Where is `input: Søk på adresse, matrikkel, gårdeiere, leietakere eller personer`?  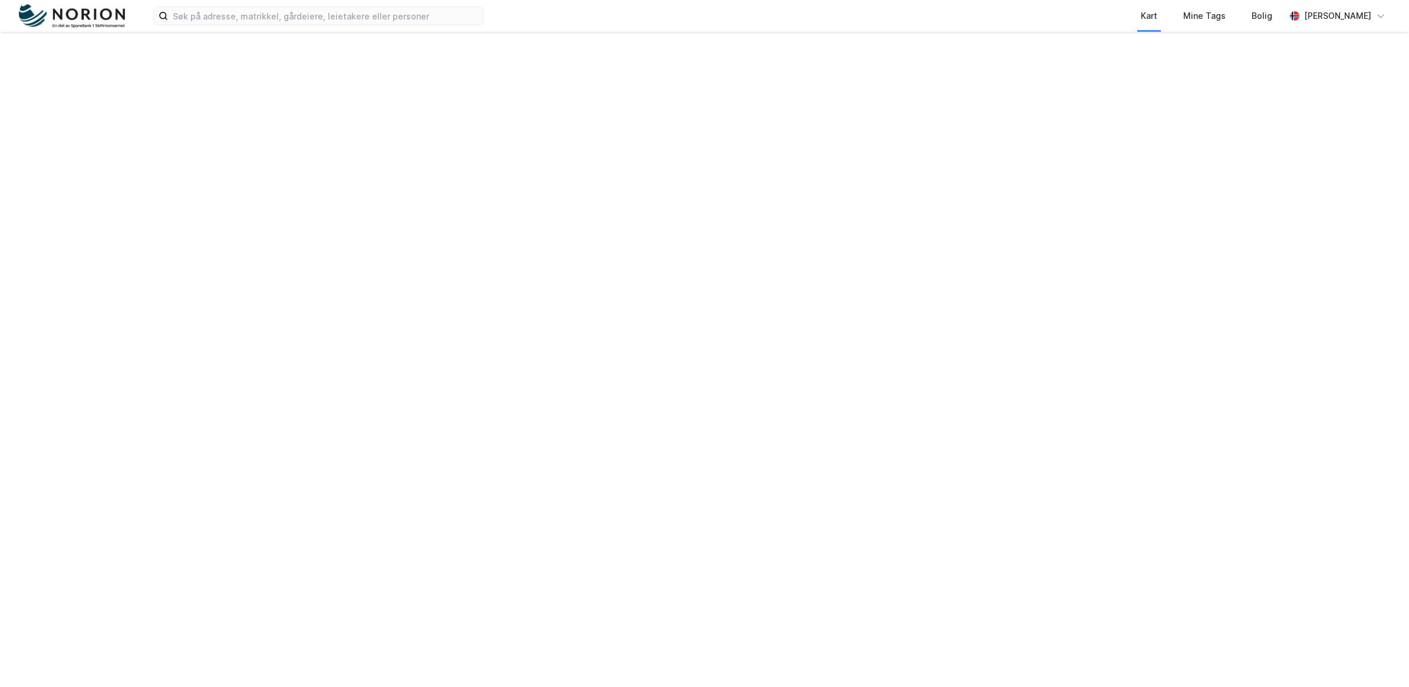
input: Søk på adresse, matrikkel, gårdeiere, leietakere eller personer is located at coordinates (325, 16).